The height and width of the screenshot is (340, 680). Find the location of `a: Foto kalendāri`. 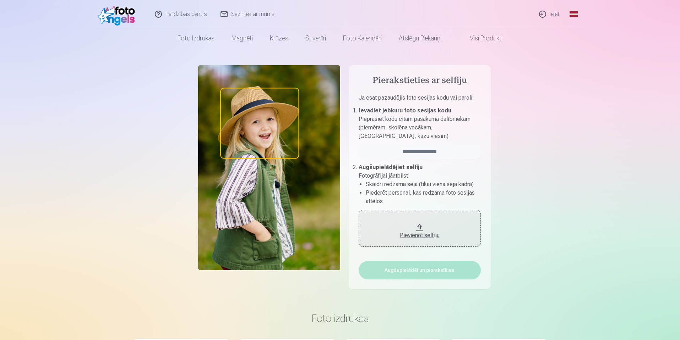

a: Foto kalendāri is located at coordinates (362, 38).